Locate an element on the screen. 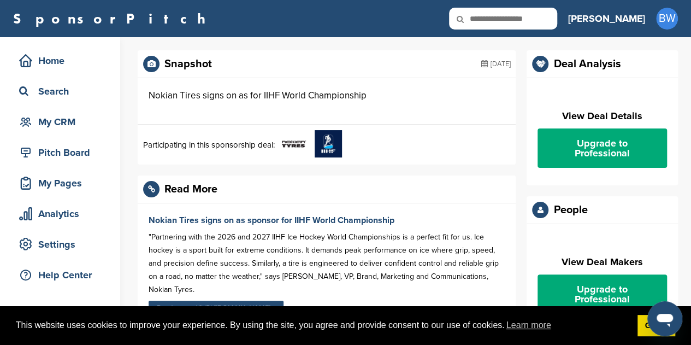 This screenshot has width=691, height=345. div: Home is located at coordinates (63, 61).